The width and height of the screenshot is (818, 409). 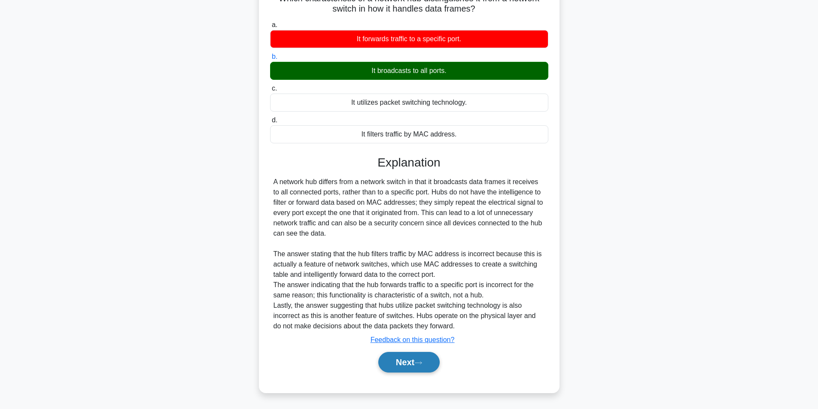 I want to click on span: c., so click(x=274, y=88).